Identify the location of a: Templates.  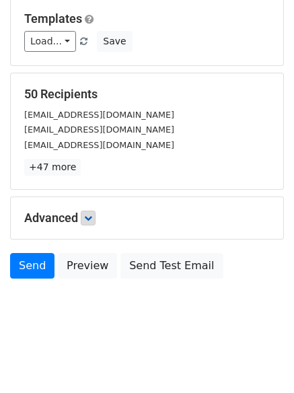
(53, 18).